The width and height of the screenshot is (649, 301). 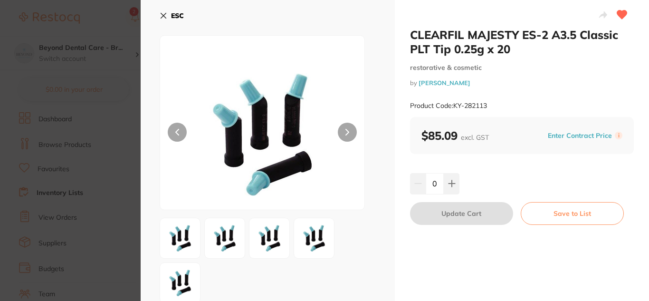 I want to click on b: $85.09, so click(x=455, y=135).